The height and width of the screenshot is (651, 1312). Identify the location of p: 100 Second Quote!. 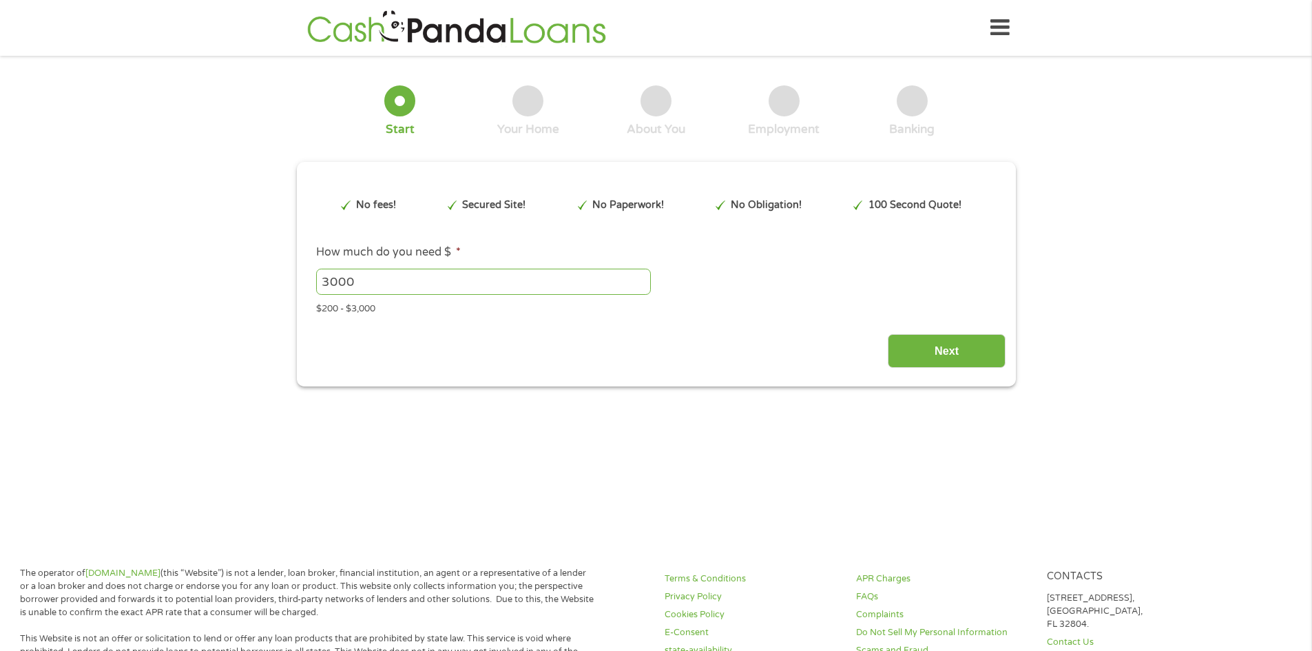
(915, 205).